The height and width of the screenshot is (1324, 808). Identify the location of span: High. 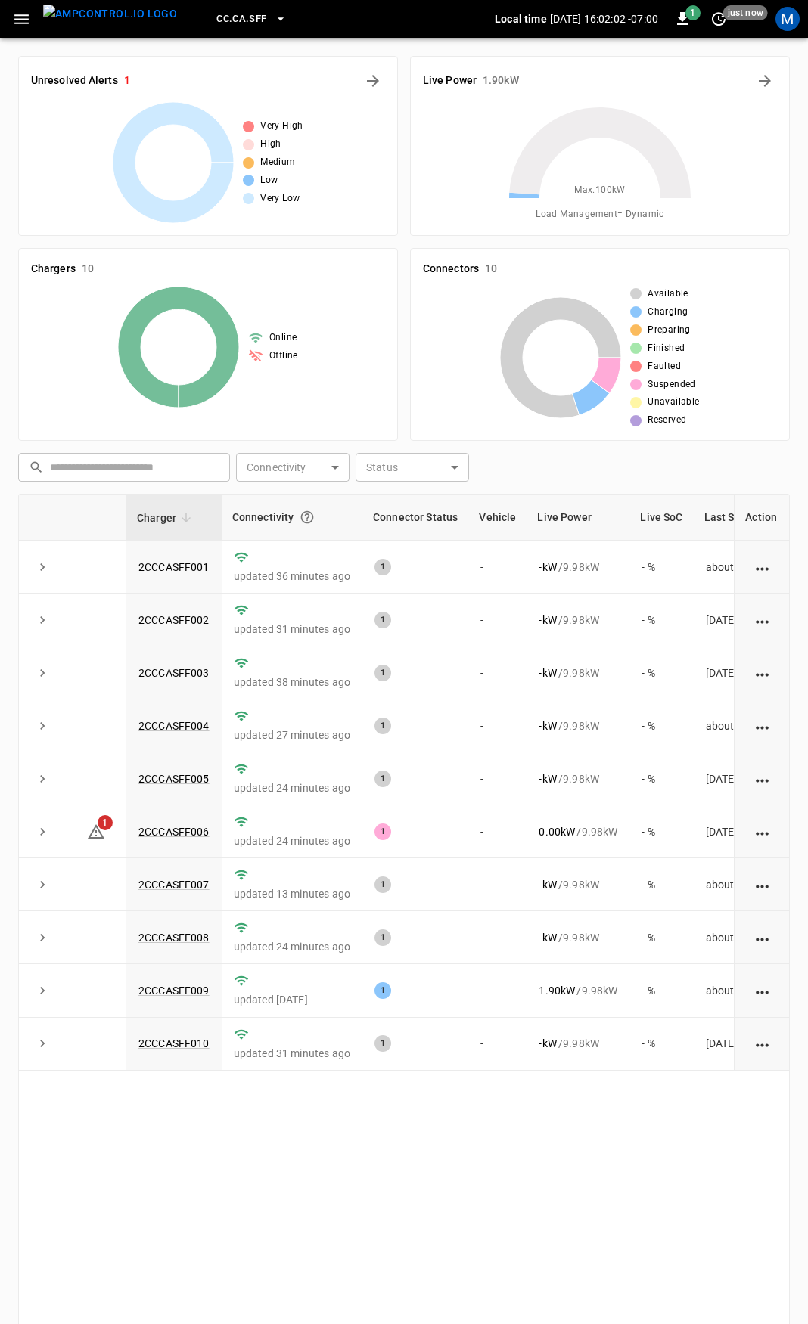
(271, 144).